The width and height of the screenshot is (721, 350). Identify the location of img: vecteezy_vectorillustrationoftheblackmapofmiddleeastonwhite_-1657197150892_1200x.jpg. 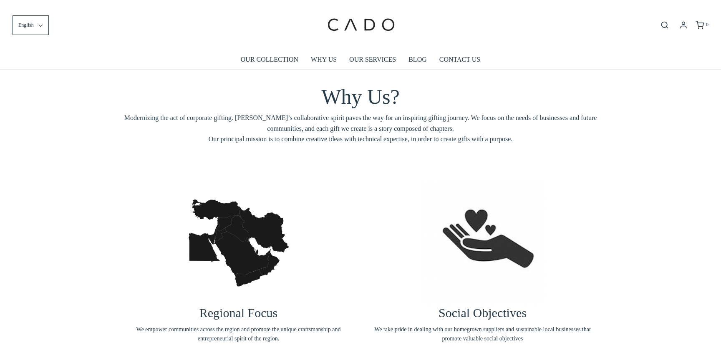
(239, 243).